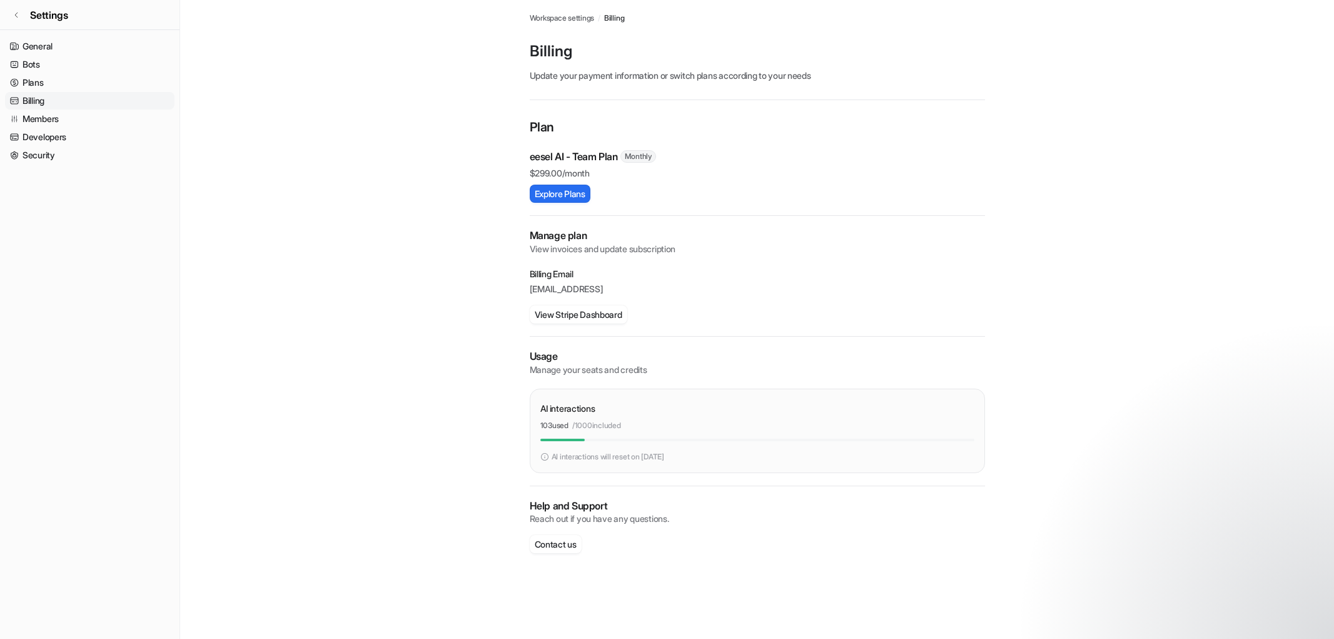 The height and width of the screenshot is (639, 1334). What do you see at coordinates (758, 173) in the screenshot?
I see `p: $ 299.00/month` at bounding box center [758, 173].